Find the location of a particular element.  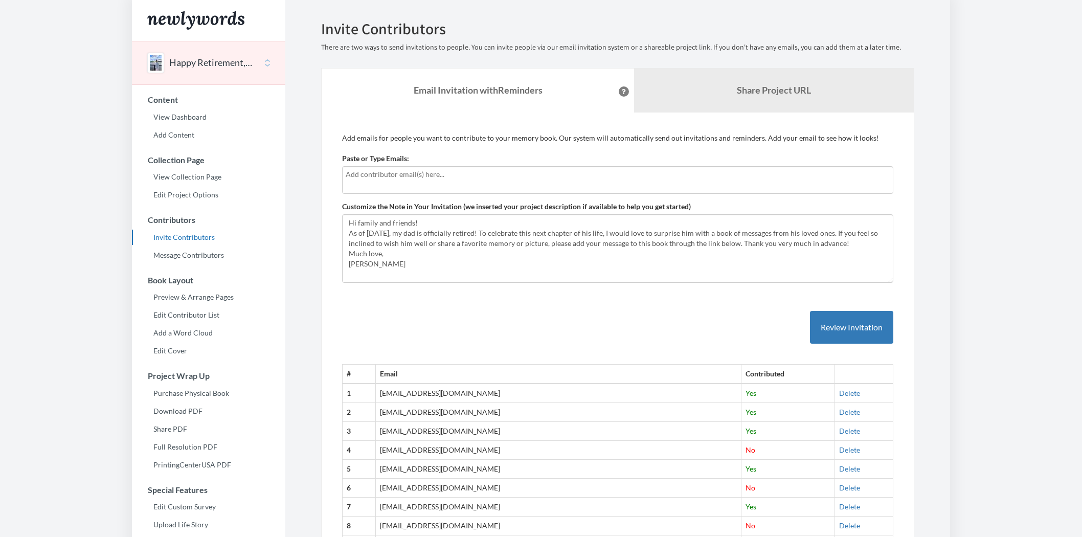

a: Purchase Physical Book is located at coordinates (209, 393).